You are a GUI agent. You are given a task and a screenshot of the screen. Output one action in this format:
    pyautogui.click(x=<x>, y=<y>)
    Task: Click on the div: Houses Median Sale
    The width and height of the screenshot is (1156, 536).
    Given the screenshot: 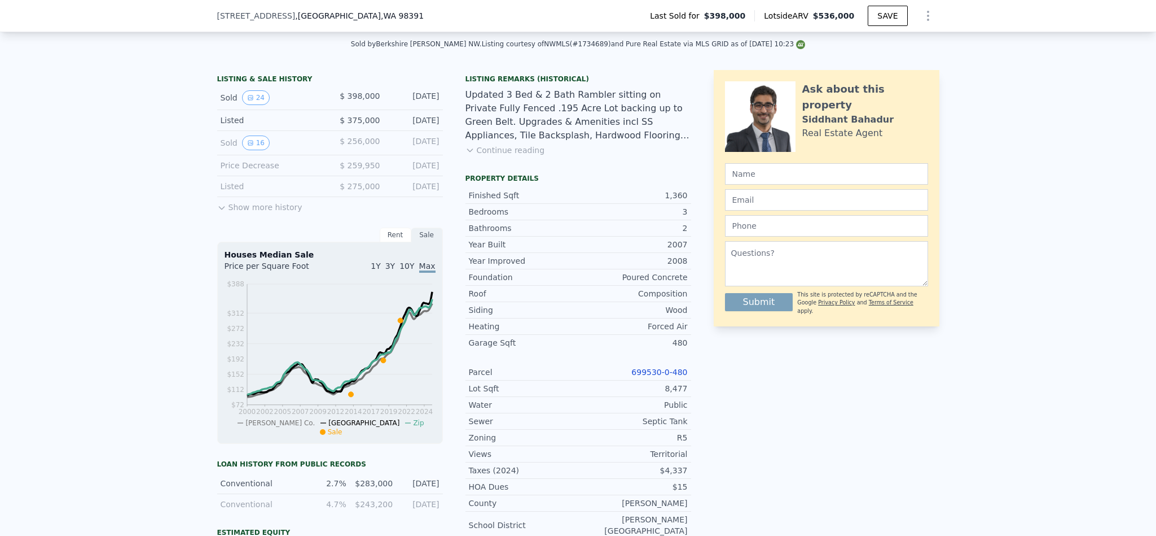 What is the action you would take?
    pyautogui.click(x=330, y=255)
    